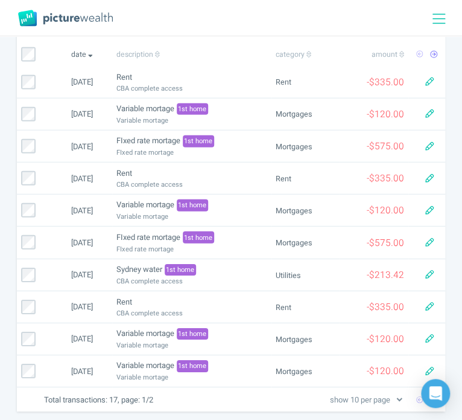 The height and width of the screenshot is (420, 462). Describe the element at coordinates (138, 54) in the screenshot. I see `span: description` at that location.